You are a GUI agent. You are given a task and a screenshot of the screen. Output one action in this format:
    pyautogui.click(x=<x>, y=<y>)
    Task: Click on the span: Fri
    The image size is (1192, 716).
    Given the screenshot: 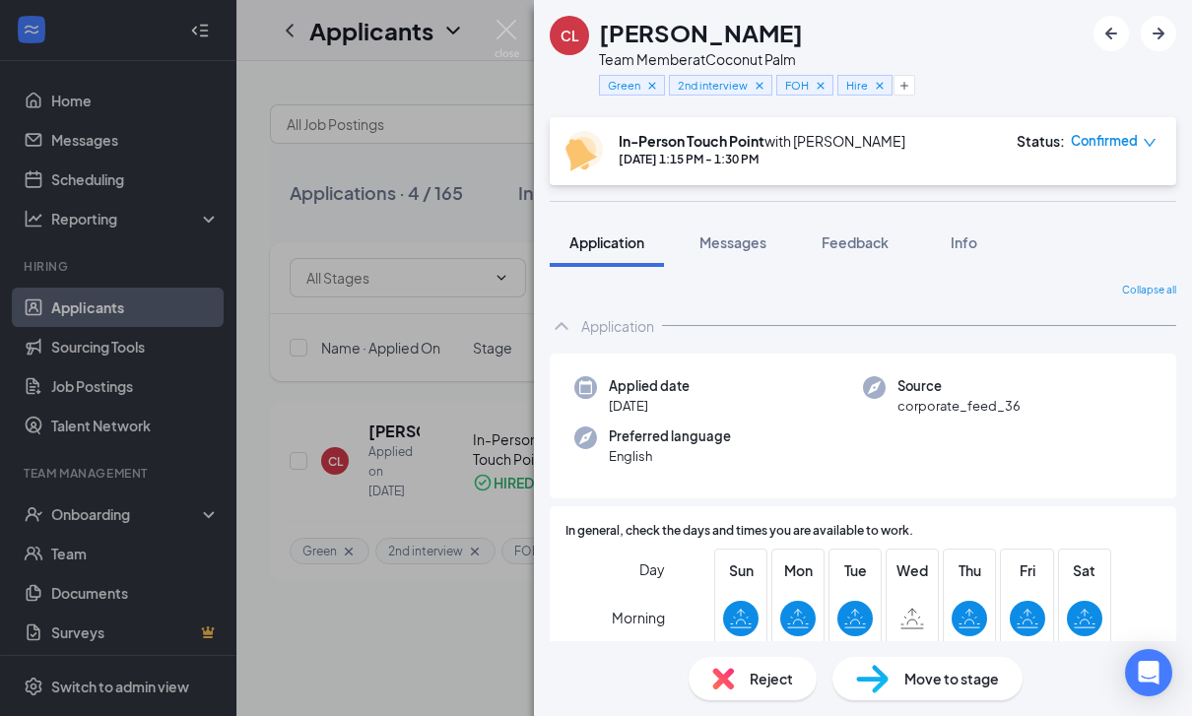 What is the action you would take?
    pyautogui.click(x=1027, y=570)
    